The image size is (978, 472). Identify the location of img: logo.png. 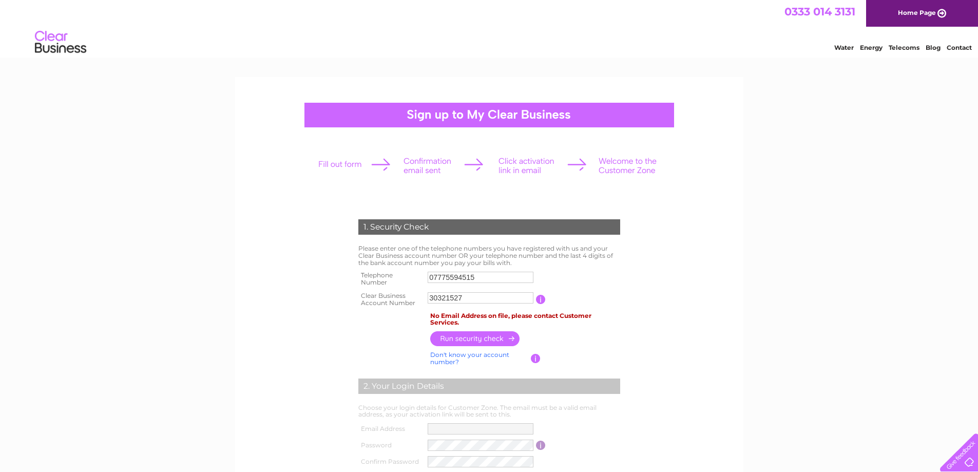
(61, 42).